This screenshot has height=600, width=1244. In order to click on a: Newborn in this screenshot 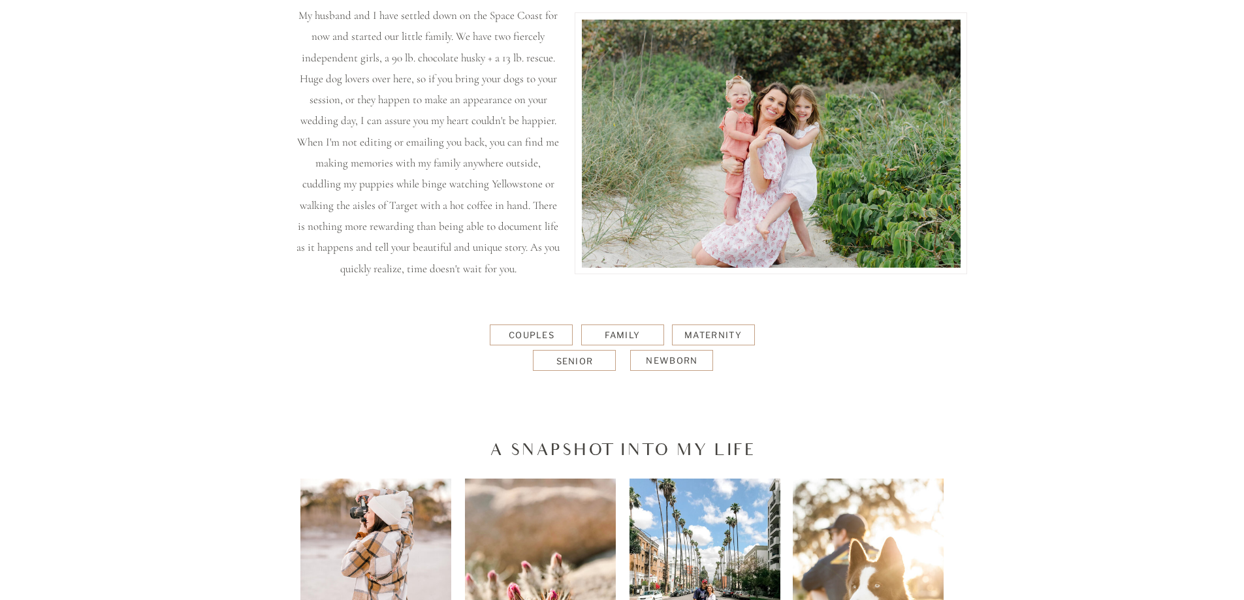, I will do `click(672, 360)`.